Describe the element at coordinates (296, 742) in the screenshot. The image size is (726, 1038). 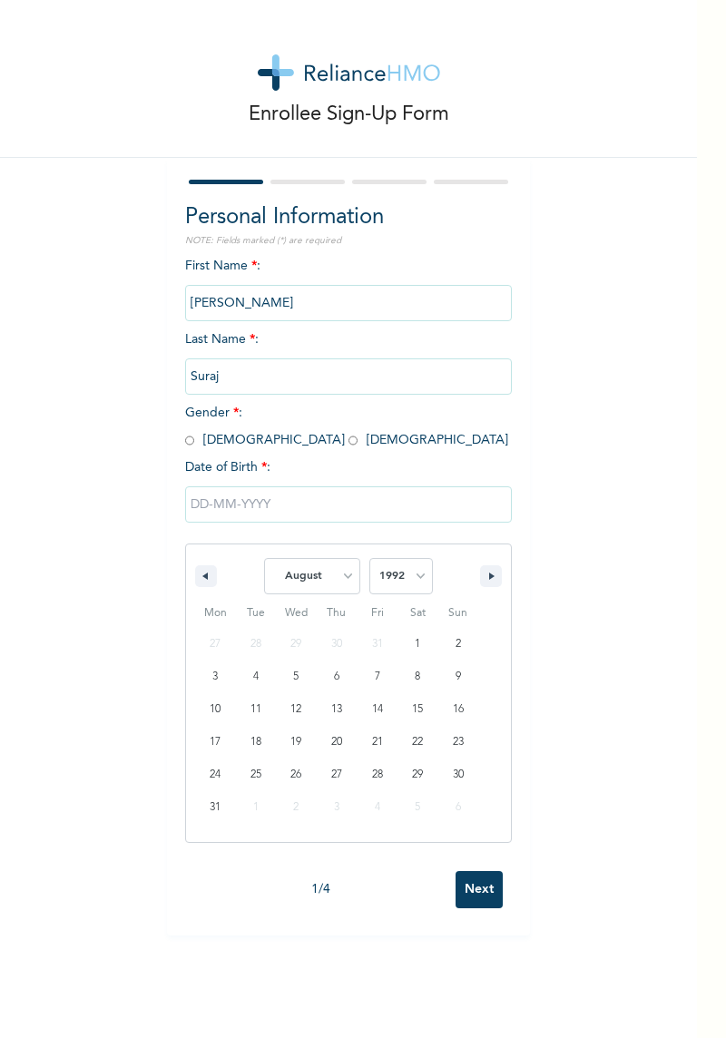
I see `button: 19` at that location.